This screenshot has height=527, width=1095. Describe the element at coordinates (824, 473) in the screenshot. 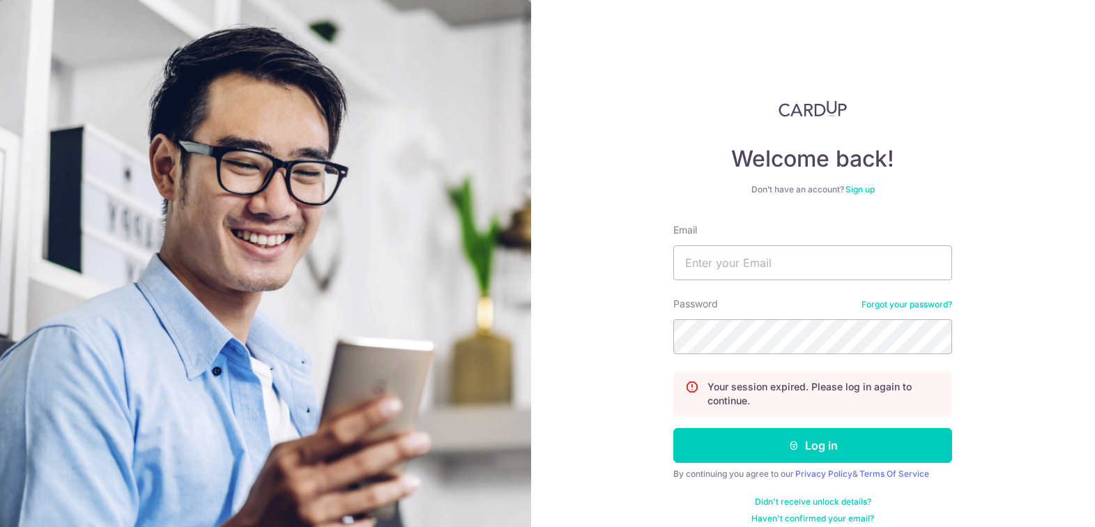

I see `a: Privacy Policy` at that location.